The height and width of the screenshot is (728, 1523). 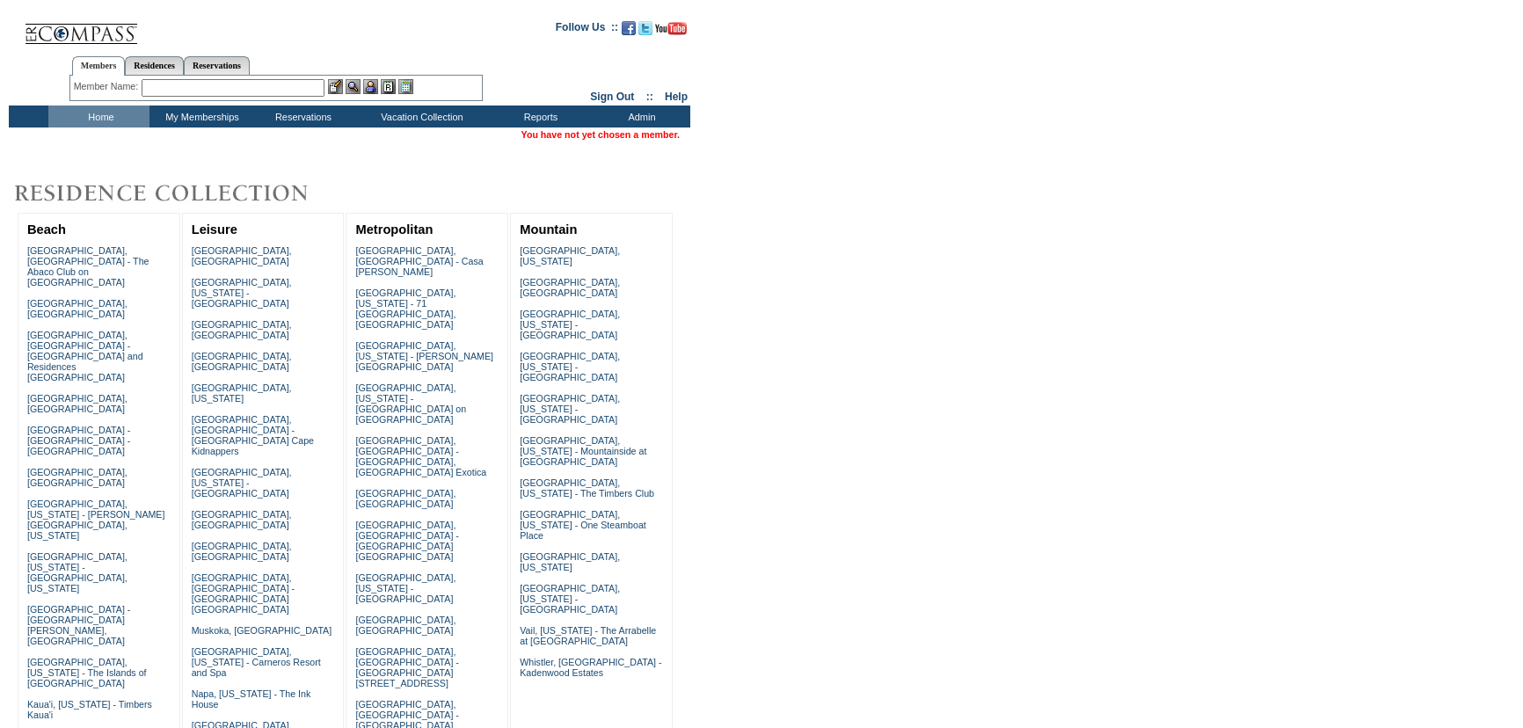 What do you see at coordinates (107, 86) in the screenshot?
I see `div: Member Name:` at bounding box center [107, 86].